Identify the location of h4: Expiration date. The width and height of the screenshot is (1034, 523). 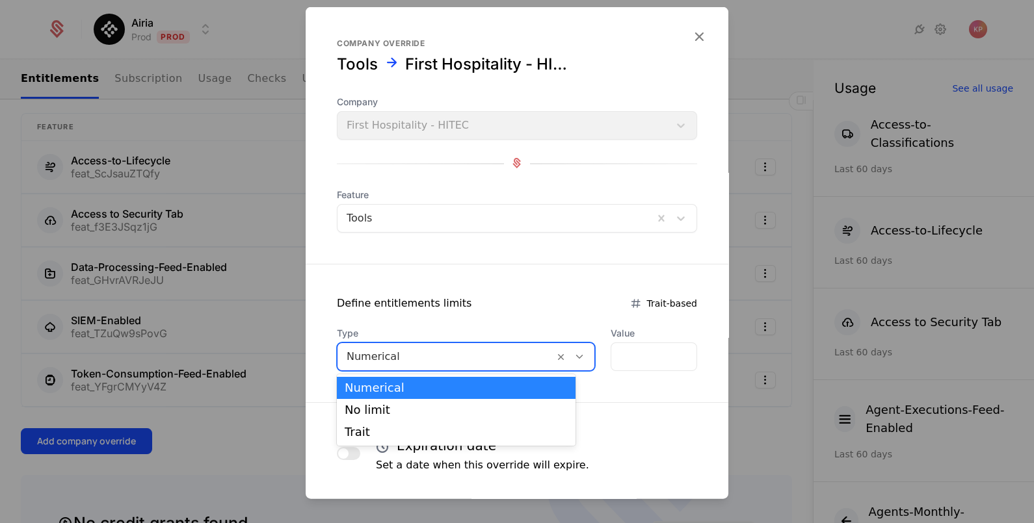
(446, 445).